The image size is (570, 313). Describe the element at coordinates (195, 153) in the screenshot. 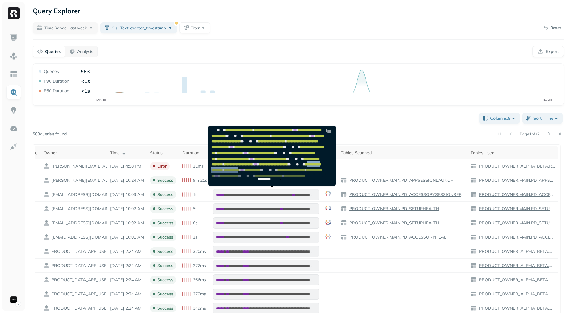

I see `div: Duration` at that location.